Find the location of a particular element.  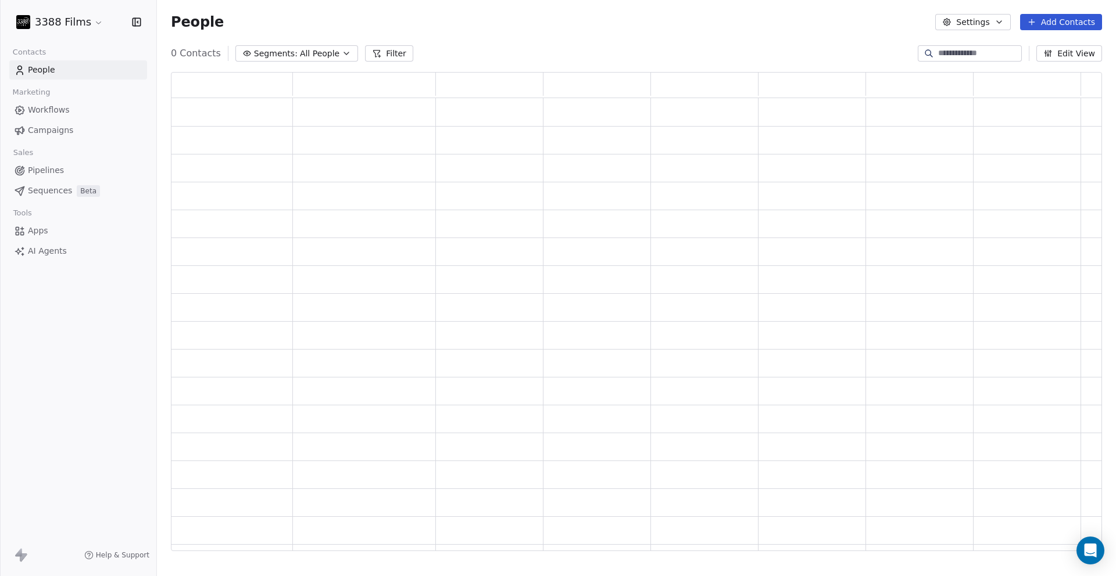

button: Filter is located at coordinates (389, 53).